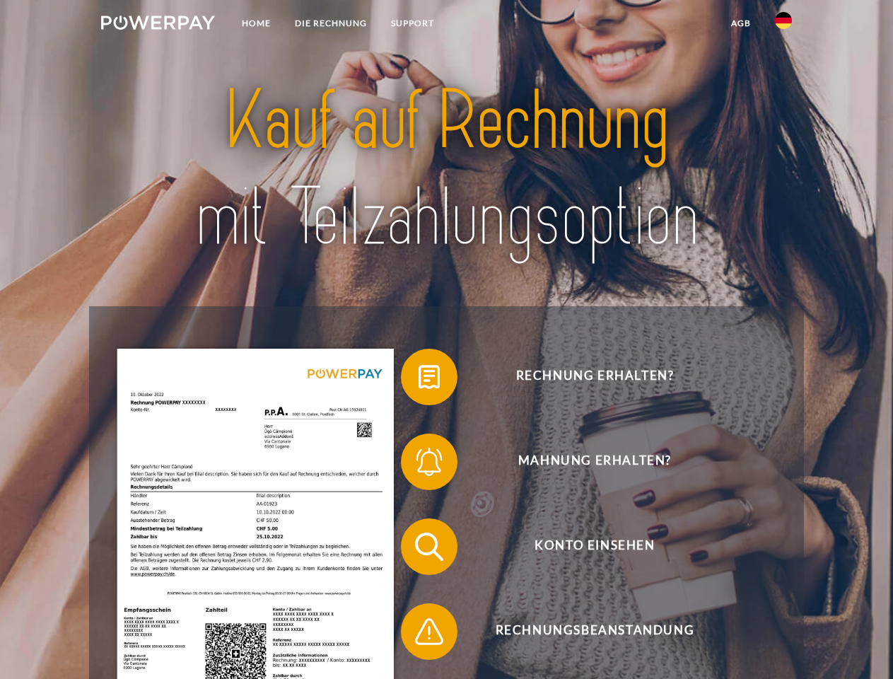 The image size is (893, 679). I want to click on a: Mahnung erhalten?, so click(585, 462).